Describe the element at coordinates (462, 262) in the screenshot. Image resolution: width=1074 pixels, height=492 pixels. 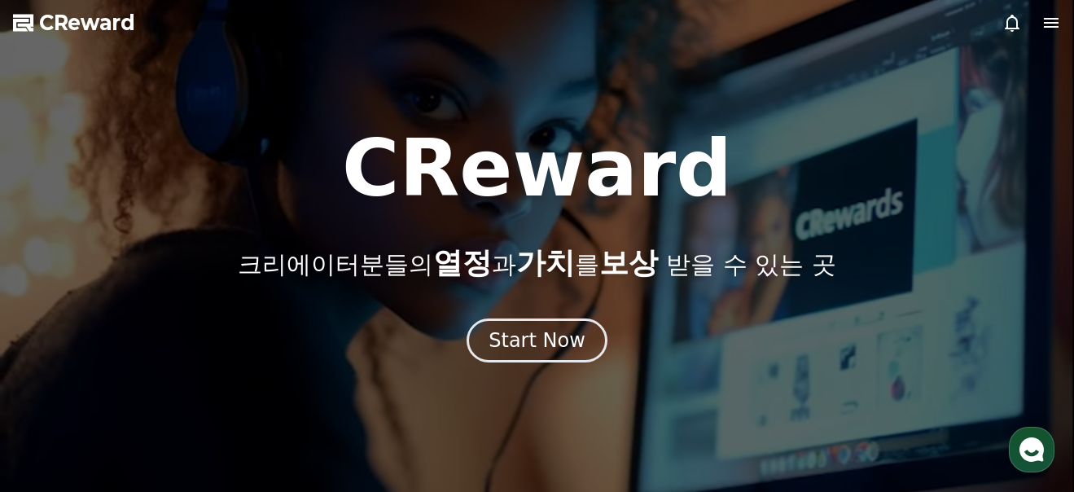
I see `span: 열정` at that location.